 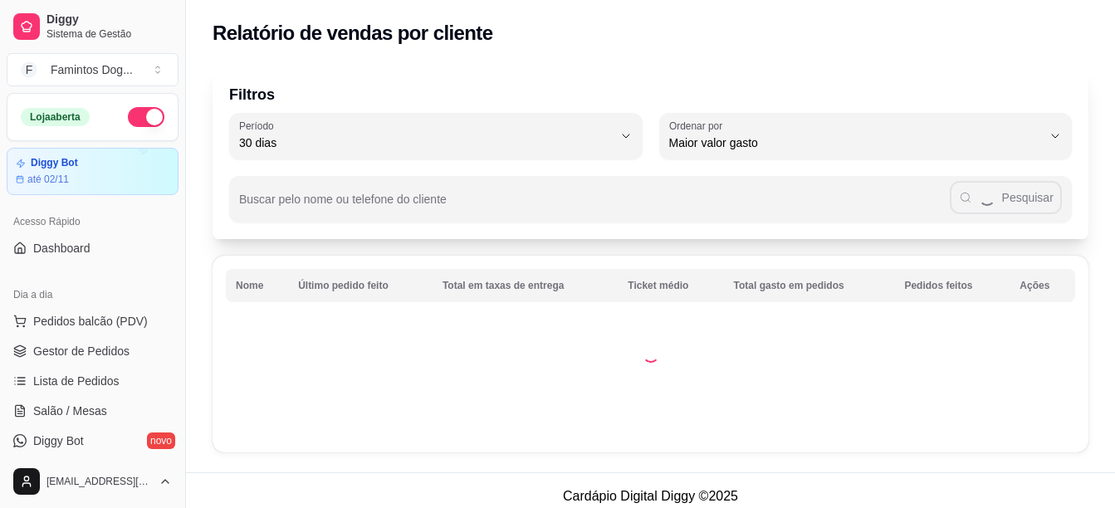 What do you see at coordinates (109, 20) in the screenshot?
I see `span: Diggy` at bounding box center [109, 20].